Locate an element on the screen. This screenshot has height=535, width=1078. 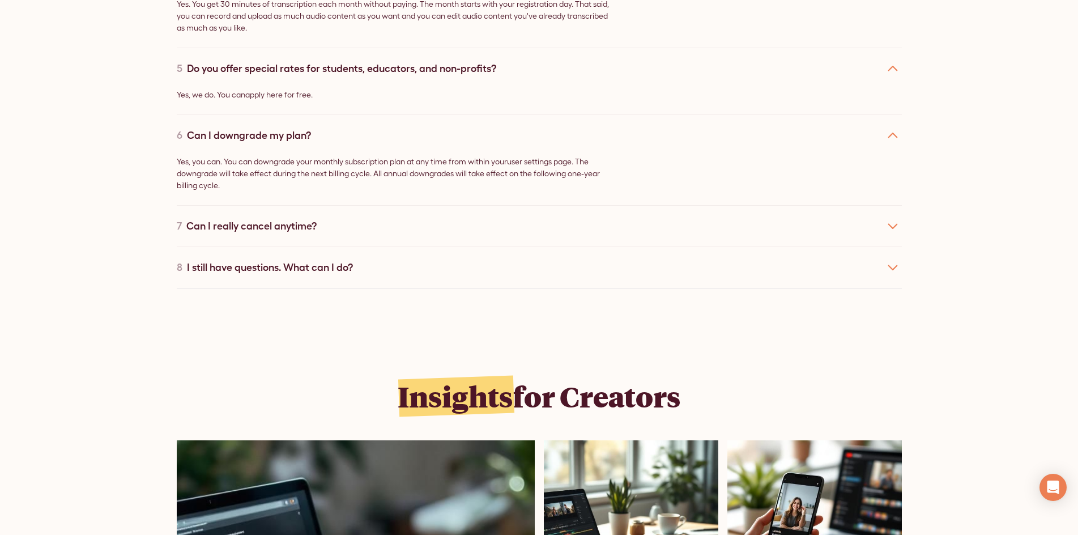
div: Can I downgrade my plan? is located at coordinates (249, 135).